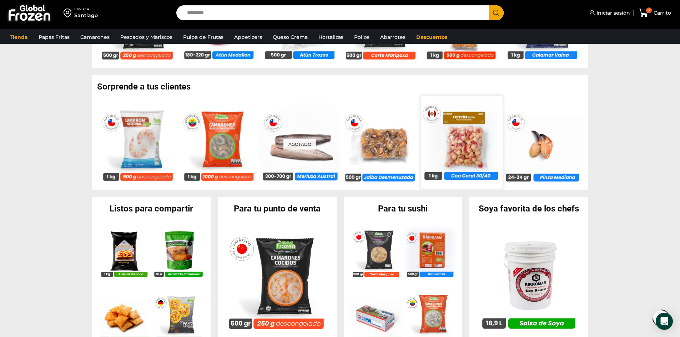  I want to click on span: Carrito, so click(661, 13).